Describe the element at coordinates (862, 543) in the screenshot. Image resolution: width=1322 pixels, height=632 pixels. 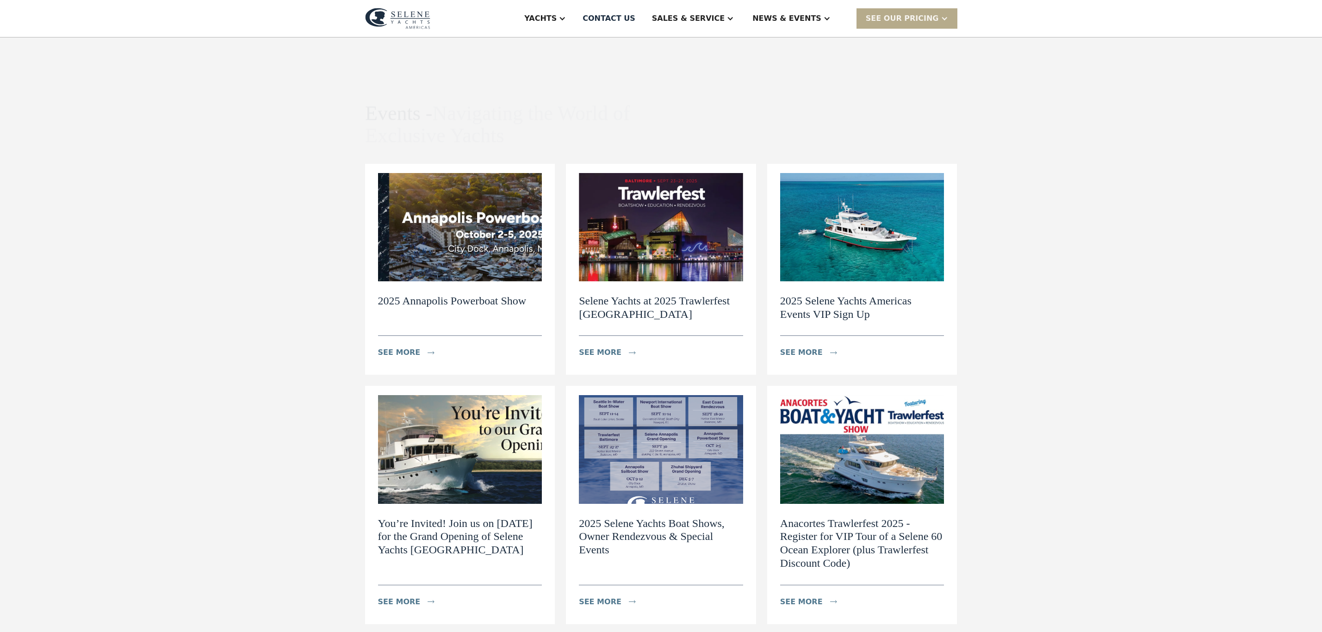
I see `h2: Anacortes Trawlerfest 2025 - Register for VIP Tour of a Selene 60 Ocean Explorer (plus Trawlerfes...` at that location.